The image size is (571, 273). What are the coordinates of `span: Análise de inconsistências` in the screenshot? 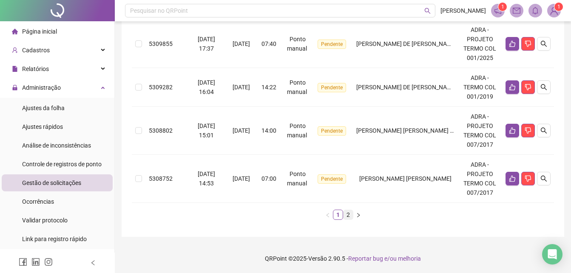 It's located at (57, 145).